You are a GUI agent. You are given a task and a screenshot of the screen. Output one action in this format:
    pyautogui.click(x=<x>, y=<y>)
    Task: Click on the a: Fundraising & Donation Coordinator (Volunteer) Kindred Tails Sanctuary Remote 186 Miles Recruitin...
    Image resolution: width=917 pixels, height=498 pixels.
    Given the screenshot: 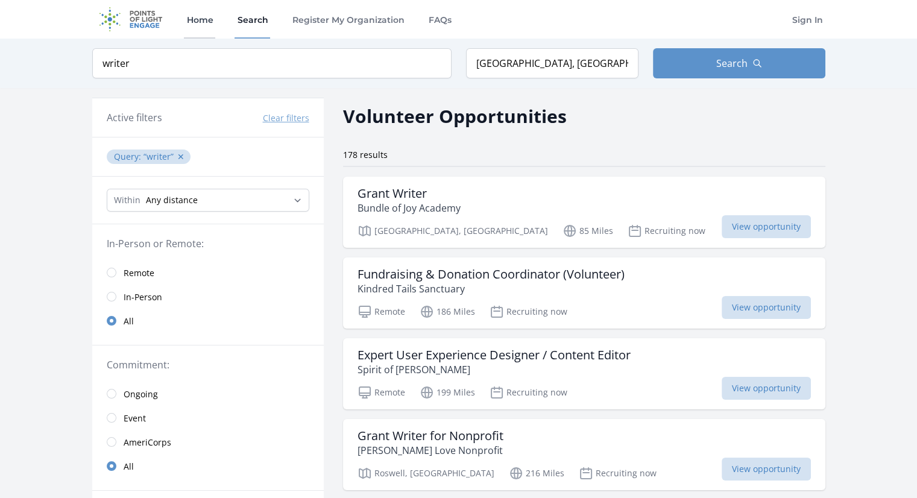 What is the action you would take?
    pyautogui.click(x=584, y=293)
    